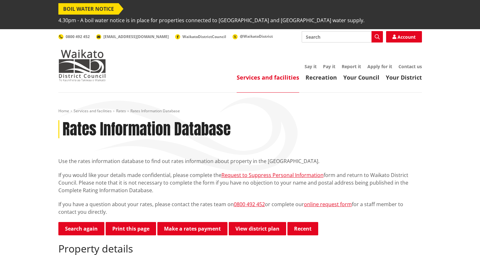 Image resolution: width=480 pixels, height=255 pixels. Describe the element at coordinates (78, 36) in the screenshot. I see `span: 0800 492 452` at that location.